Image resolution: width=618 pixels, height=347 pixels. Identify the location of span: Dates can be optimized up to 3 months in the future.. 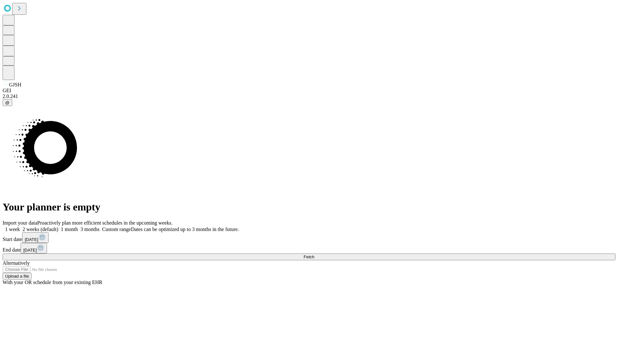
(185, 229).